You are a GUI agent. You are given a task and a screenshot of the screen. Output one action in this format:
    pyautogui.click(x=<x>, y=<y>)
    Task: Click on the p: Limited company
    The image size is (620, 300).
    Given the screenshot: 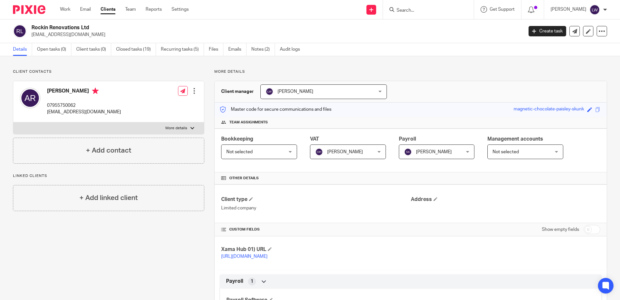 What is the action you would take?
    pyautogui.click(x=316, y=208)
    